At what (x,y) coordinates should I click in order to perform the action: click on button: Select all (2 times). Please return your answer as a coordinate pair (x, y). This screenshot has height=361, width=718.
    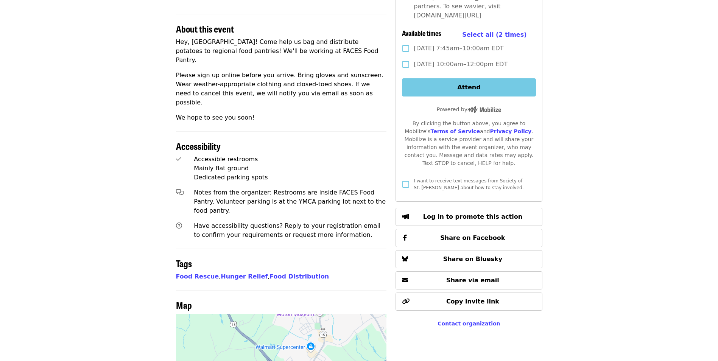
    Looking at the image, I should click on (494, 35).